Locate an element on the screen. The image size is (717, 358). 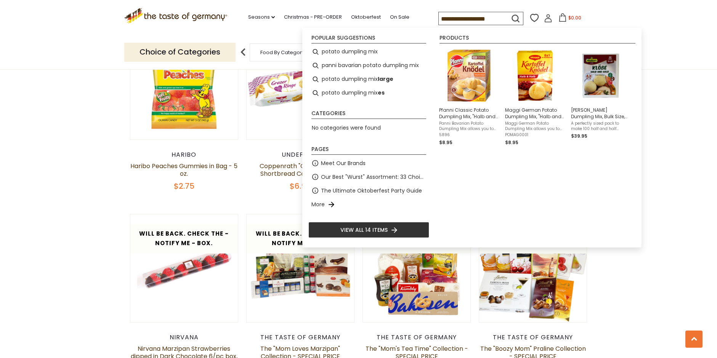
a: Coppenrath "Grazer Ringe" Shortbread Cookies, 14.1 oz is located at coordinates (301, 170).